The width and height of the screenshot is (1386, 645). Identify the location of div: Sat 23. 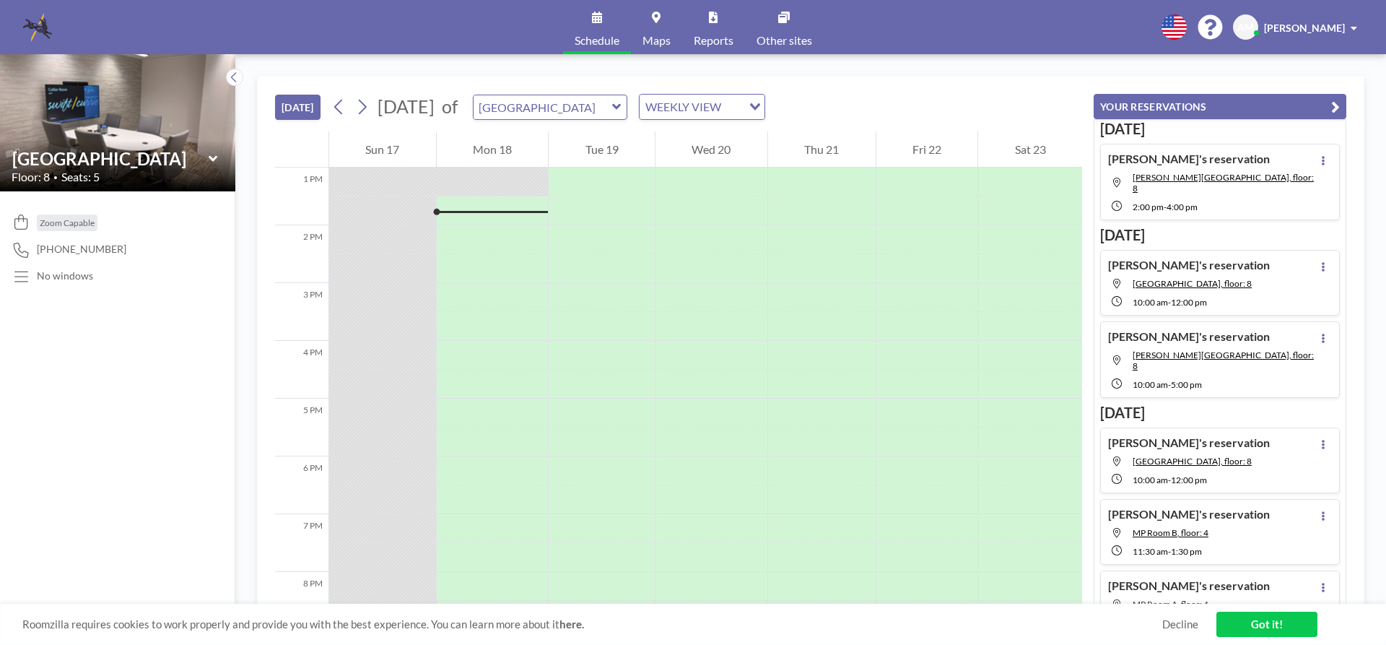
(1030, 149).